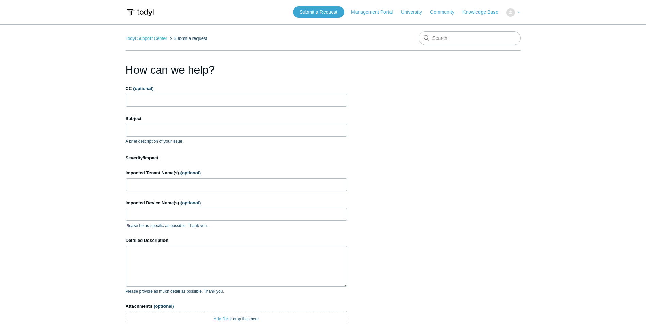 This screenshot has width=646, height=325. Describe the element at coordinates (147, 38) in the screenshot. I see `li: Todyl Support Center` at that location.